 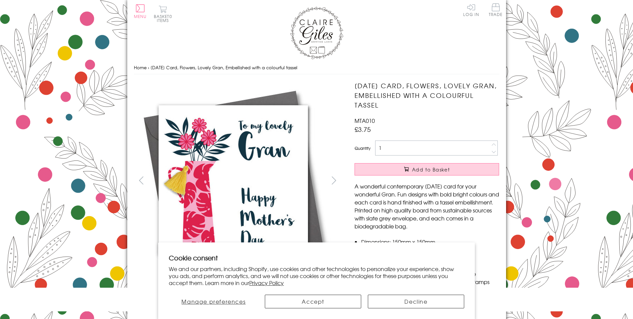 I want to click on button: Add to Basket, so click(x=427, y=169).